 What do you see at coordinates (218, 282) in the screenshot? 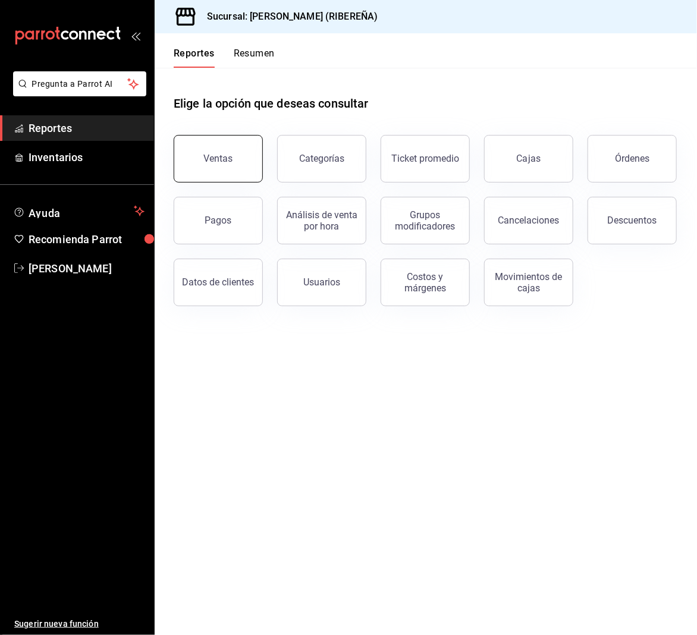
I see `div: Datos de clientes` at bounding box center [218, 282].